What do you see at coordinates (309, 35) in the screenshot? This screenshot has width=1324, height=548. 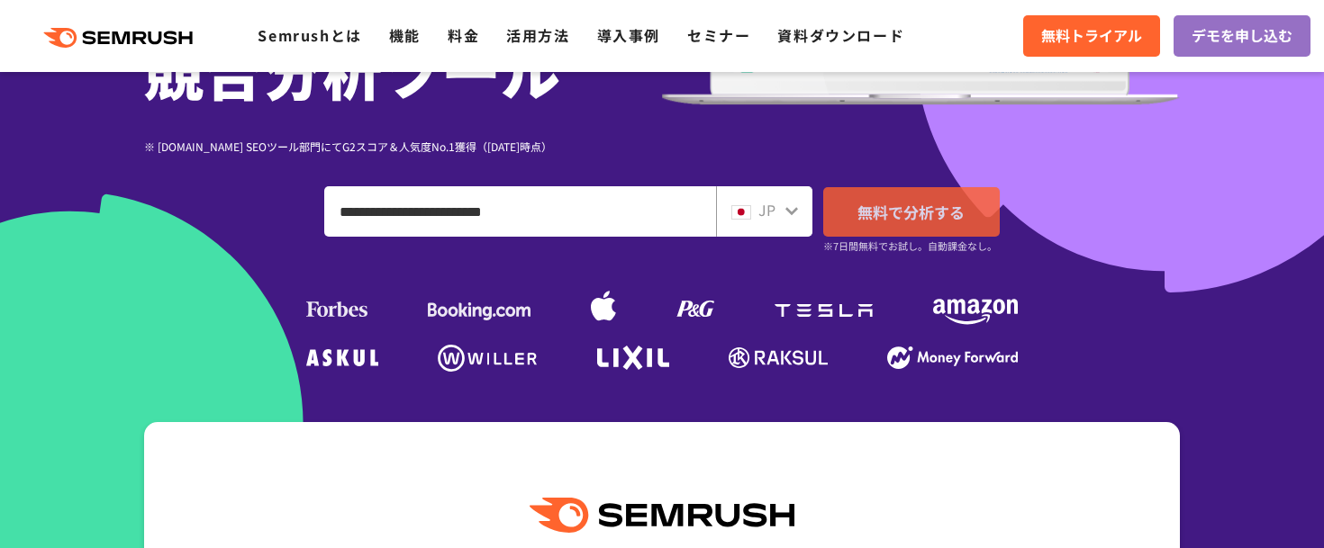 I see `a: Semrushとは` at bounding box center [309, 35].